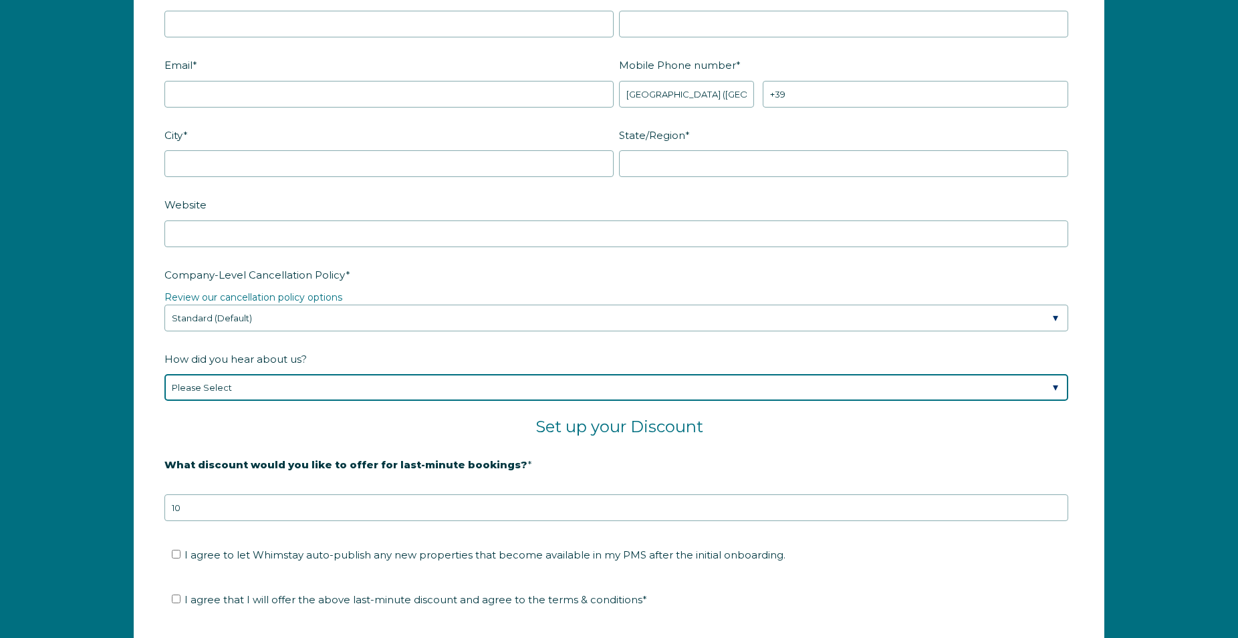 The width and height of the screenshot is (1238, 638). I want to click on strong: What discount would you like to offer for last-minute bookings?, so click(346, 465).